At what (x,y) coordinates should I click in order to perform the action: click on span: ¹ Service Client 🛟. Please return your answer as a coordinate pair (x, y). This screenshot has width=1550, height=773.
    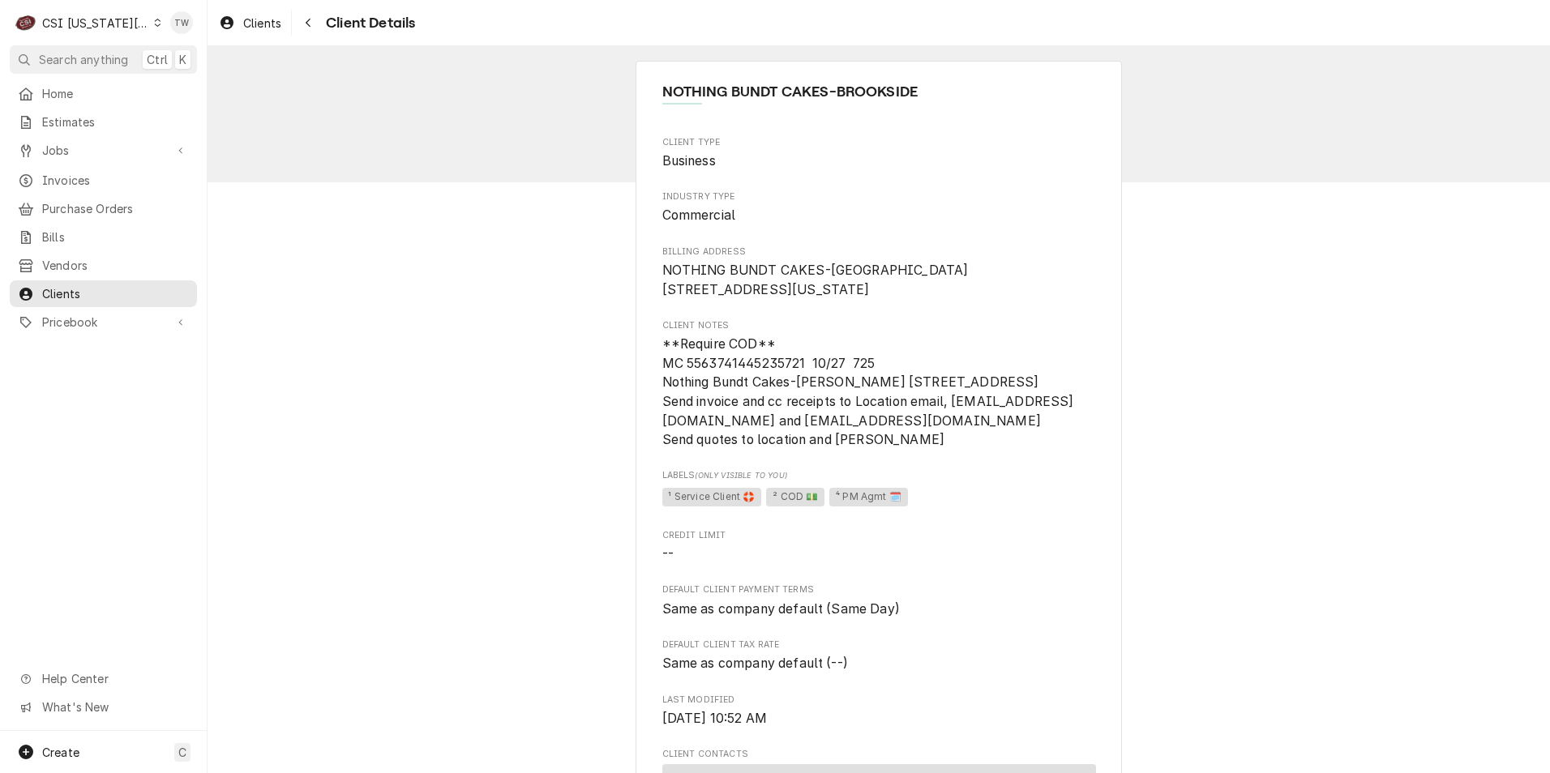
    Looking at the image, I should click on (712, 498).